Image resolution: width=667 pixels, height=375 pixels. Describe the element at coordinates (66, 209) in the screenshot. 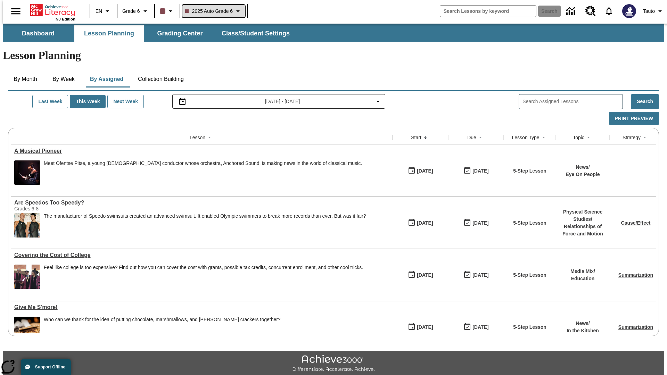

I see `div: Grades 6-8` at that location.